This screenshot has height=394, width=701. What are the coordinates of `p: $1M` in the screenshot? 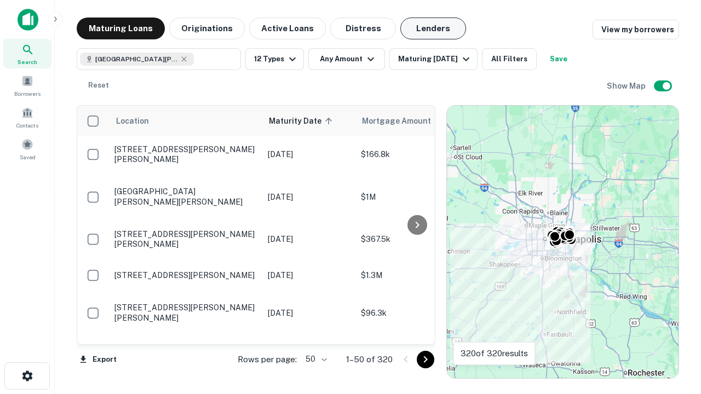 It's located at (416, 197).